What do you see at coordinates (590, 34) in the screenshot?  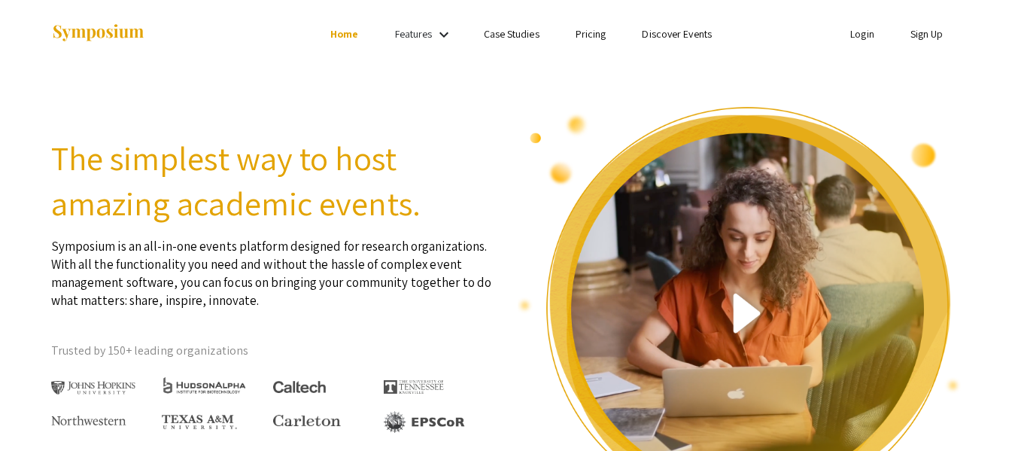 I see `a: Pricing` at bounding box center [590, 34].